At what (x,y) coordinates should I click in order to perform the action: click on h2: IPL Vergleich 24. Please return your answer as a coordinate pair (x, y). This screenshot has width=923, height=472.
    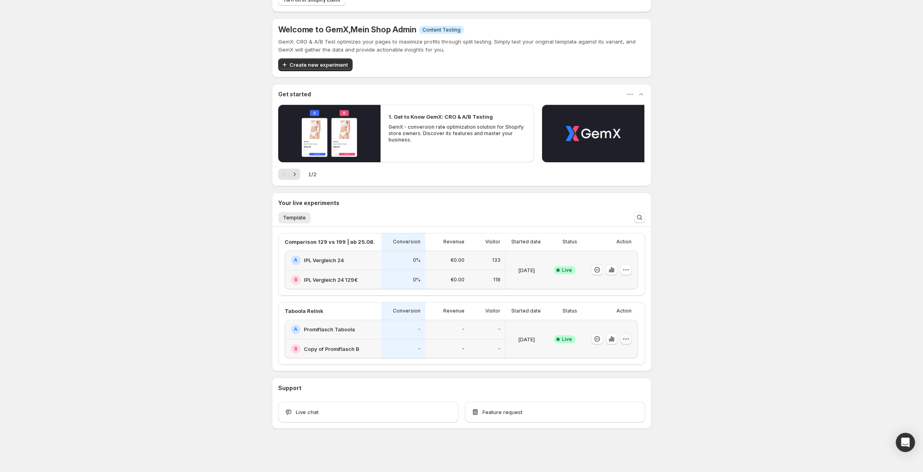
    Looking at the image, I should click on (324, 260).